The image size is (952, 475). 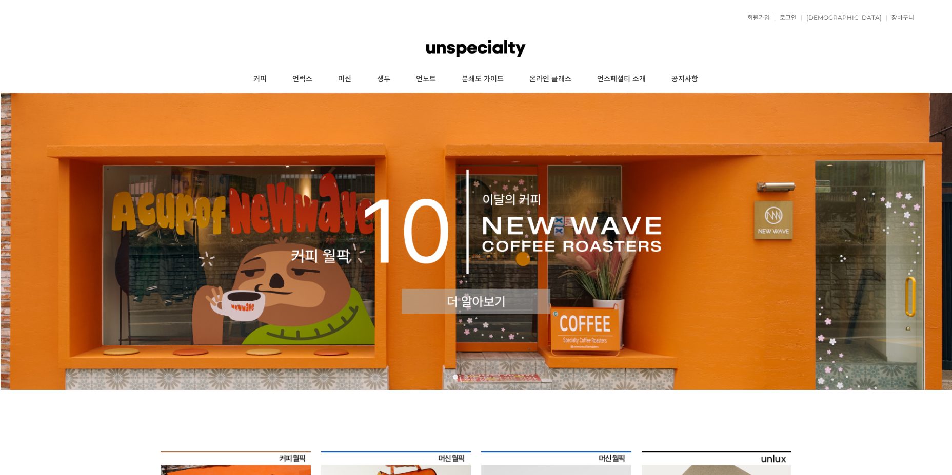 What do you see at coordinates (684, 79) in the screenshot?
I see `a: 공지사항` at bounding box center [684, 79].